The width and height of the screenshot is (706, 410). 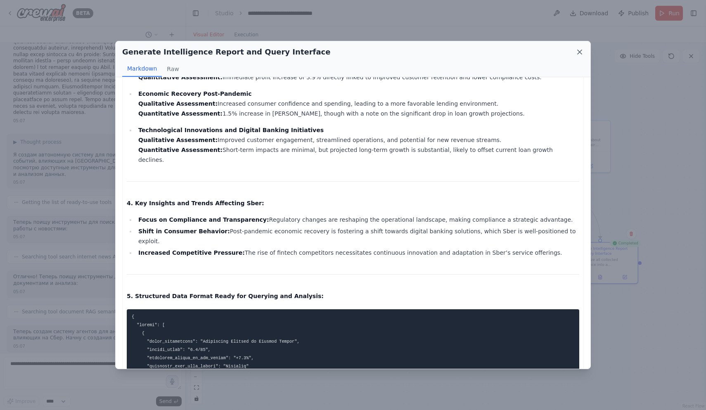 I want to click on strong: Shift in Consumer Behavior:, so click(x=184, y=231).